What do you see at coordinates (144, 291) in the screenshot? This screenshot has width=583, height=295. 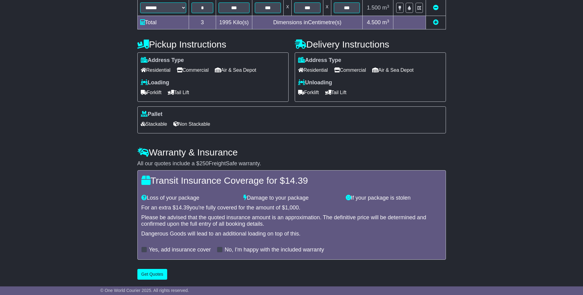 I see `span: © One World Courier 2025. All rights reserved.` at bounding box center [144, 291].